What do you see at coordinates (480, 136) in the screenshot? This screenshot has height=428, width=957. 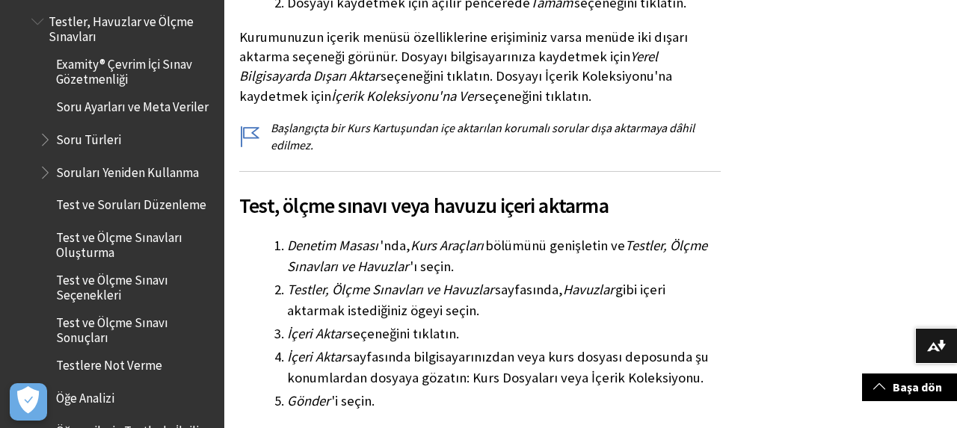 I see `p: Başlangıçta bir Kurs Kartuşundan içe aktarılan korumalı sorular dışa aktarmaya dâhil edilmez.` at bounding box center [480, 136].